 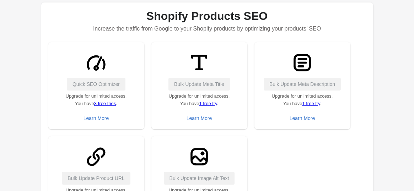 What do you see at coordinates (105, 103) in the screenshot?
I see `a: 3 free tries` at bounding box center [105, 103].